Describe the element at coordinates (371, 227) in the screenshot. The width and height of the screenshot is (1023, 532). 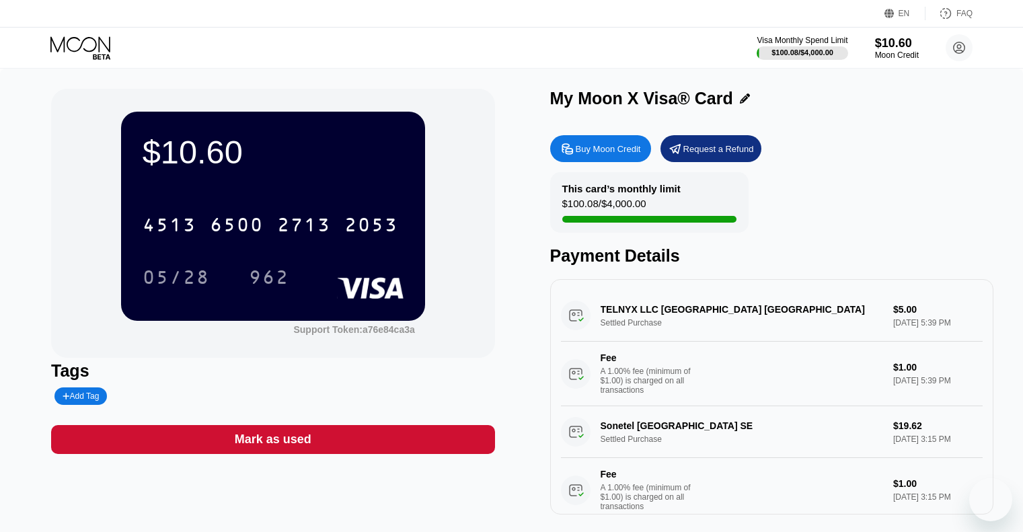
I see `div: 2053` at that location.